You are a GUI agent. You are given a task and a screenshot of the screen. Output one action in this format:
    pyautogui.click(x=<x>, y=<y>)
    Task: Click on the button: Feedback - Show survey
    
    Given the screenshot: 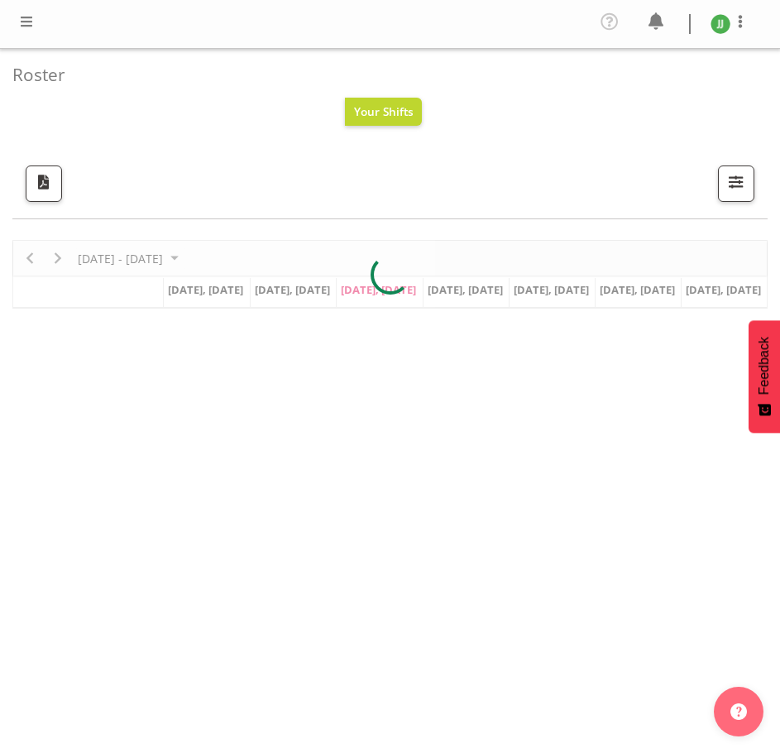 What is the action you would take?
    pyautogui.click(x=765, y=377)
    